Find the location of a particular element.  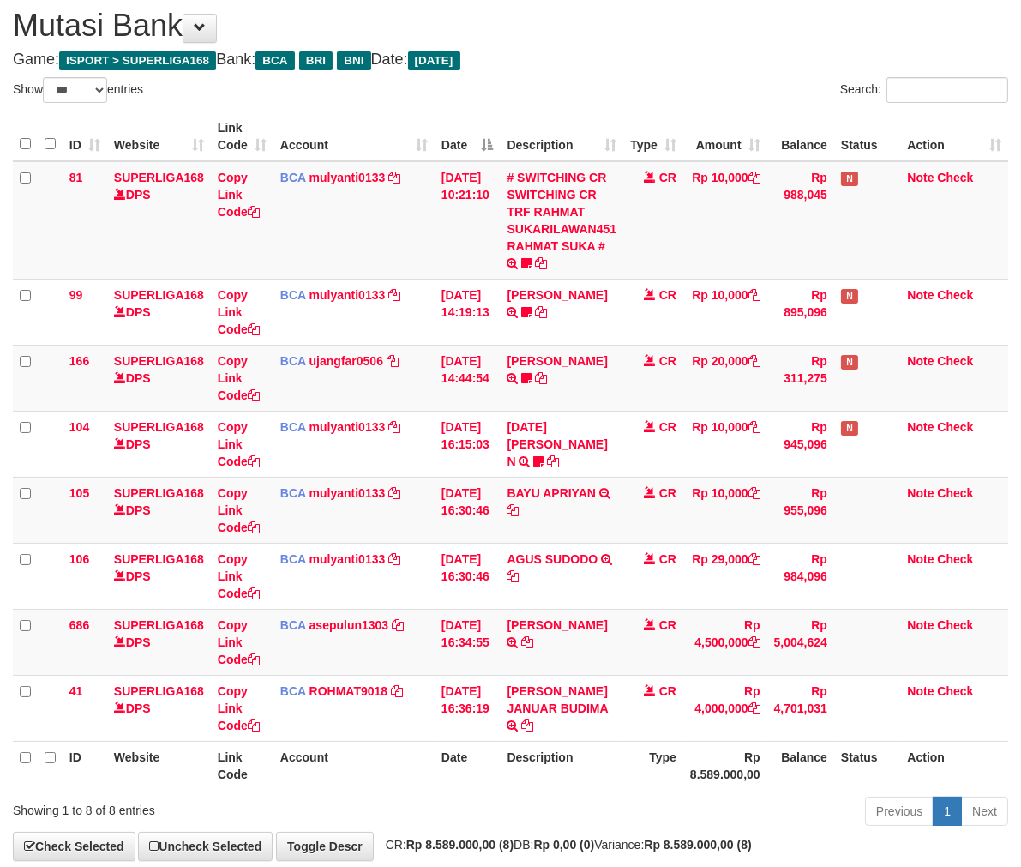

a: ujangfar0506 is located at coordinates (346, 361).